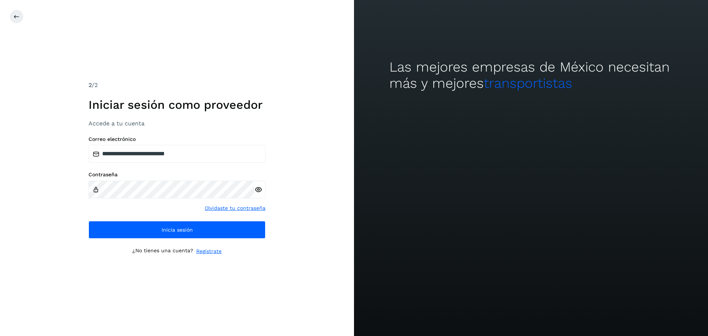 This screenshot has width=708, height=336. What do you see at coordinates (177, 123) in the screenshot?
I see `h3: Accede a tu cuenta` at bounding box center [177, 123].